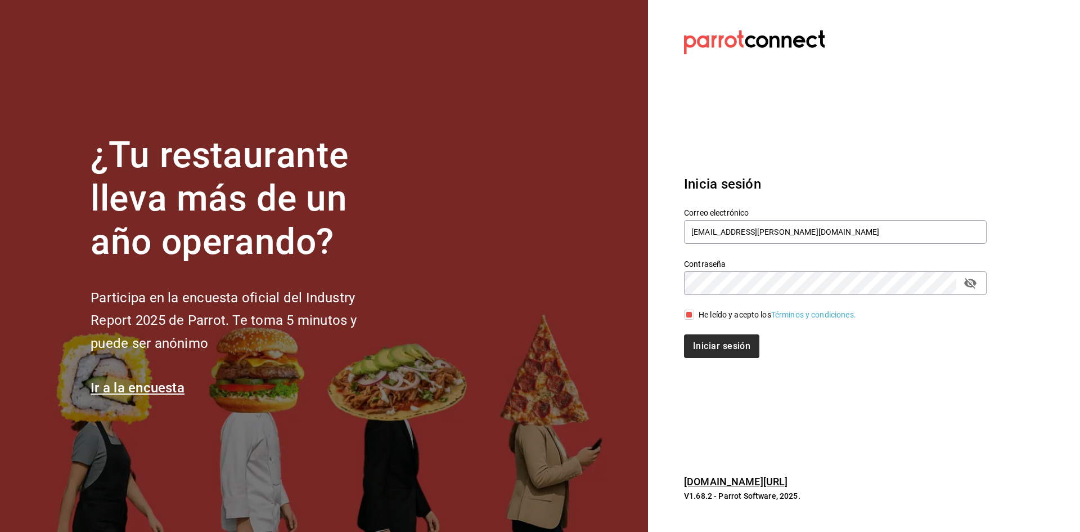 Image resolution: width=1080 pixels, height=532 pixels. Describe the element at coordinates (971, 283) in the screenshot. I see `button: passwordField` at that location.